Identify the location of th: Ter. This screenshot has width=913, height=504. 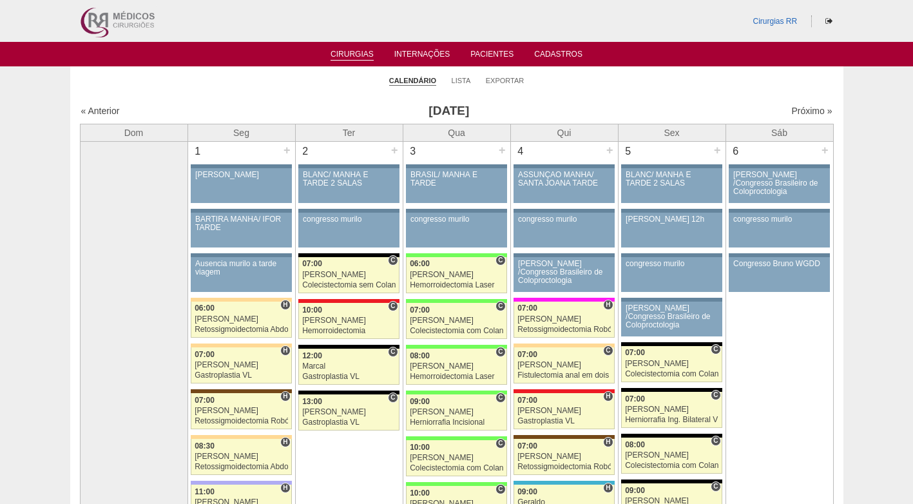
(349, 132).